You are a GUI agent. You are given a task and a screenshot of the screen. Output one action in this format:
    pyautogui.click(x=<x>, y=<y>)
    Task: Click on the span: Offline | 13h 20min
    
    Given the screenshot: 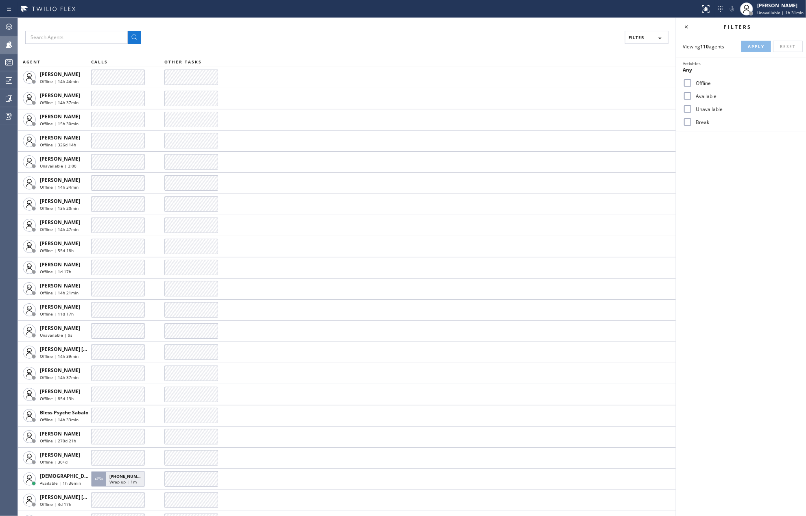 What is the action you would take?
    pyautogui.click(x=59, y=208)
    